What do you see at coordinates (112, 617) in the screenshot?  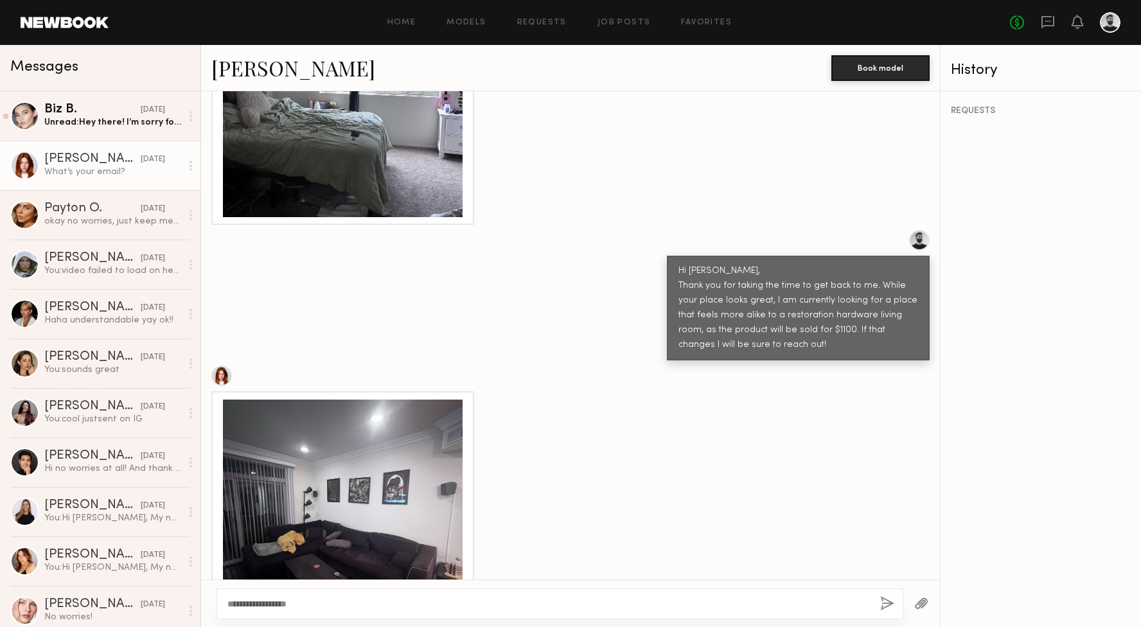 I see `div: No worries!` at bounding box center [112, 617].